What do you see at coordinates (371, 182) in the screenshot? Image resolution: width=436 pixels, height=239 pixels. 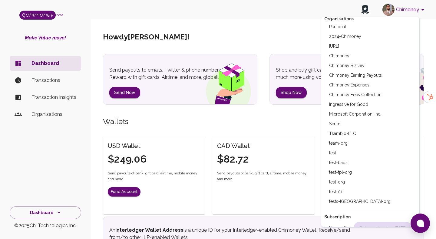 I see `li: test-org` at bounding box center [371, 182].